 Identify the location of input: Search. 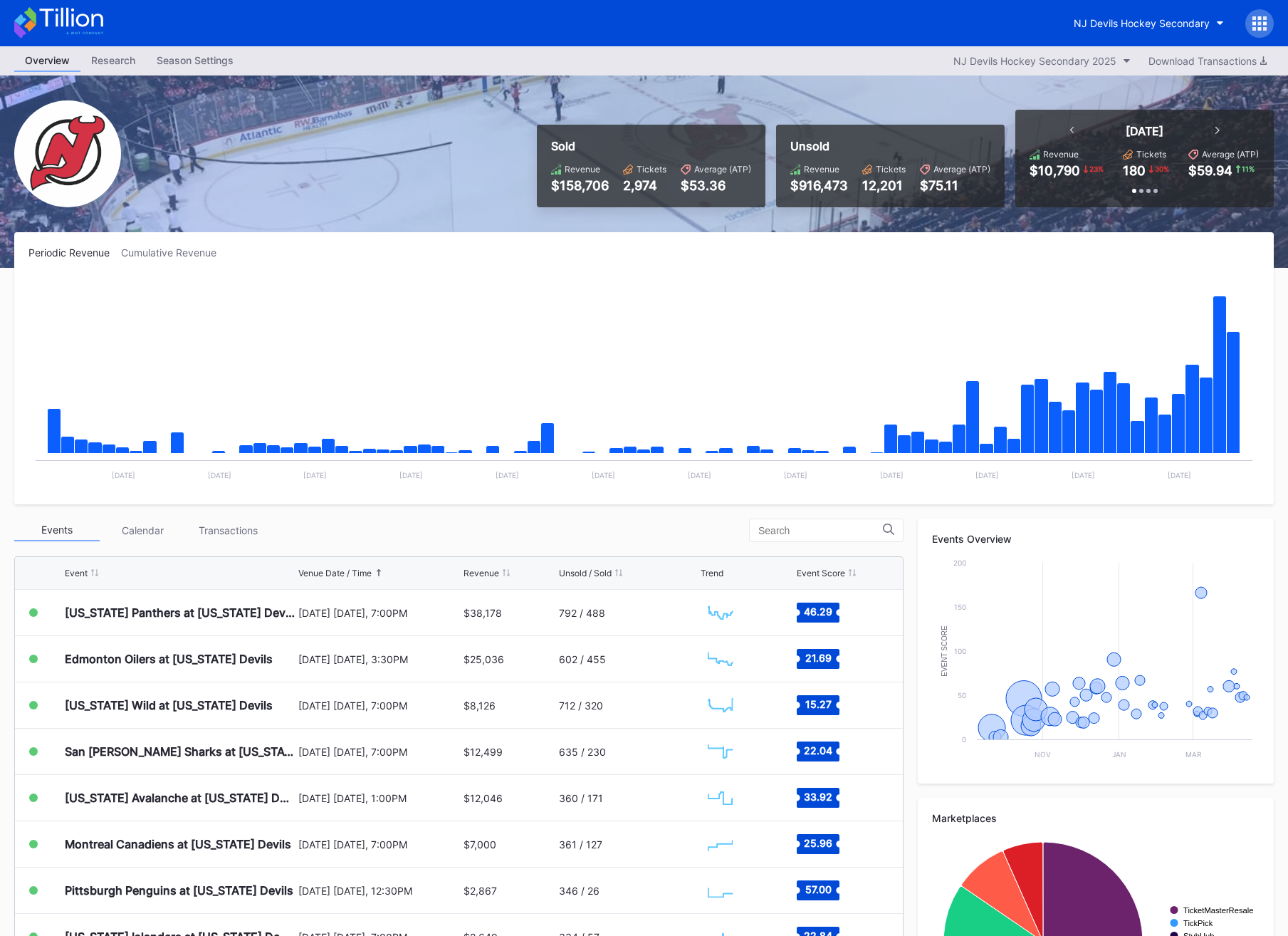
(821, 531).